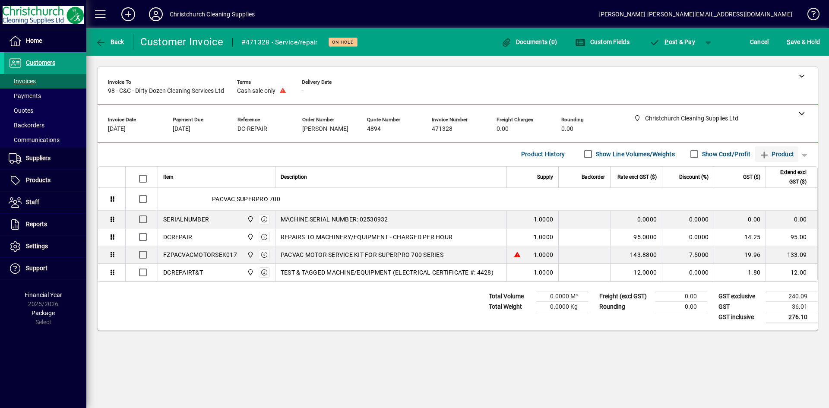 Image resolution: width=829 pixels, height=408 pixels. What do you see at coordinates (694, 177) in the screenshot?
I see `span: Discount (%)` at bounding box center [694, 177].